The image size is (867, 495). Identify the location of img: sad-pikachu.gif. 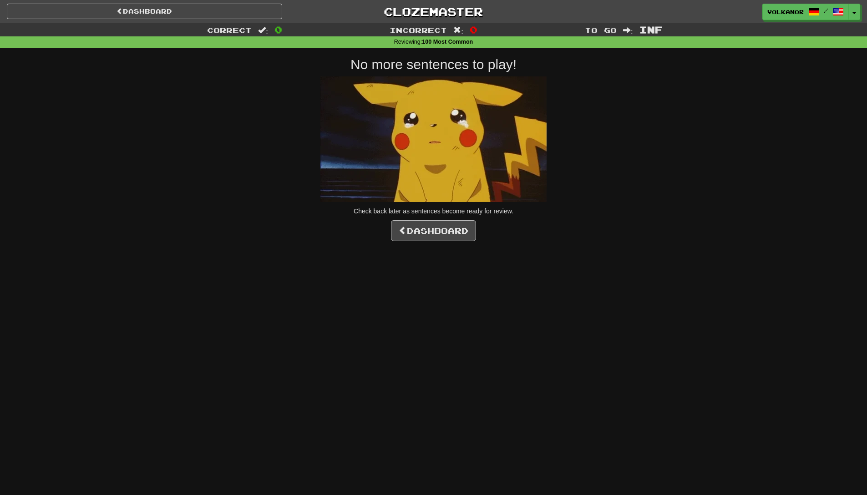
(433, 139).